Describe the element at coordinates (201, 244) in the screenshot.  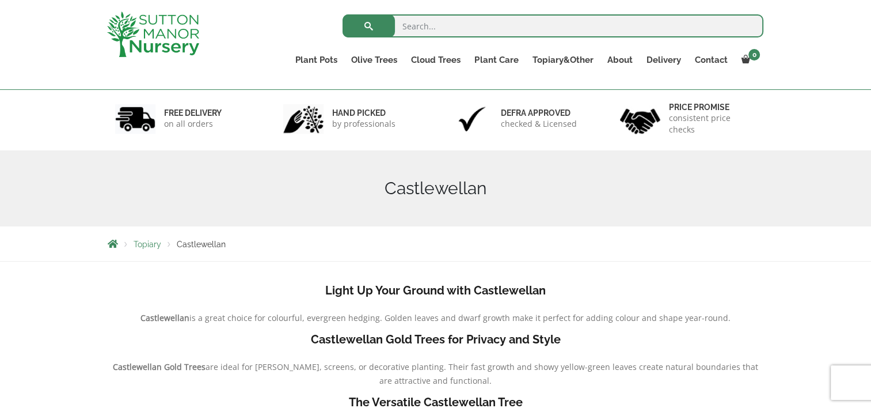
I see `span: Castlewellan` at that location.